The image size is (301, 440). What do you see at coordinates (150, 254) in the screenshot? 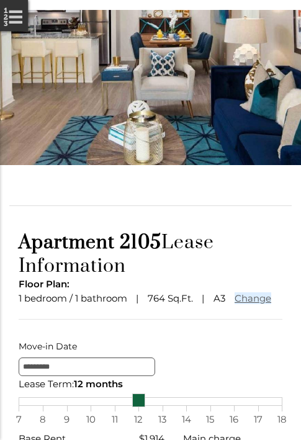
I see `h1: Lease Information` at bounding box center [150, 254].